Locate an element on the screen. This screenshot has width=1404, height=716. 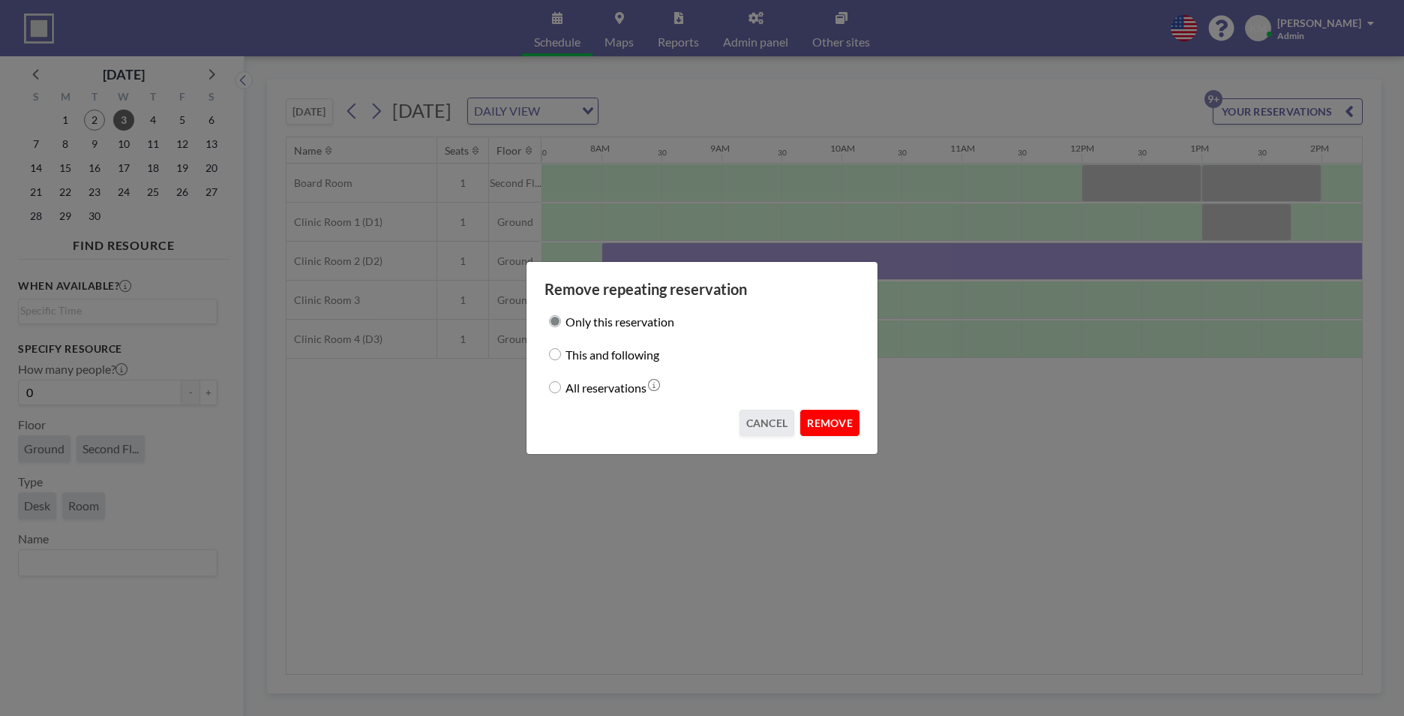
label: All reservations is located at coordinates (606, 387).